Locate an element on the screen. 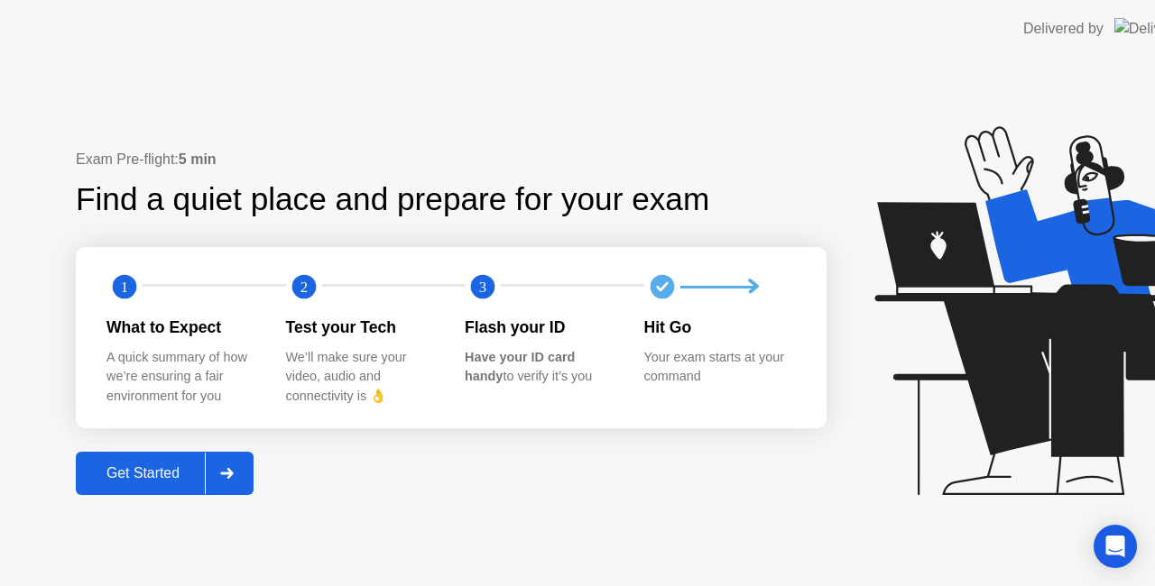  div: Your exam starts at your command is located at coordinates (719, 367).